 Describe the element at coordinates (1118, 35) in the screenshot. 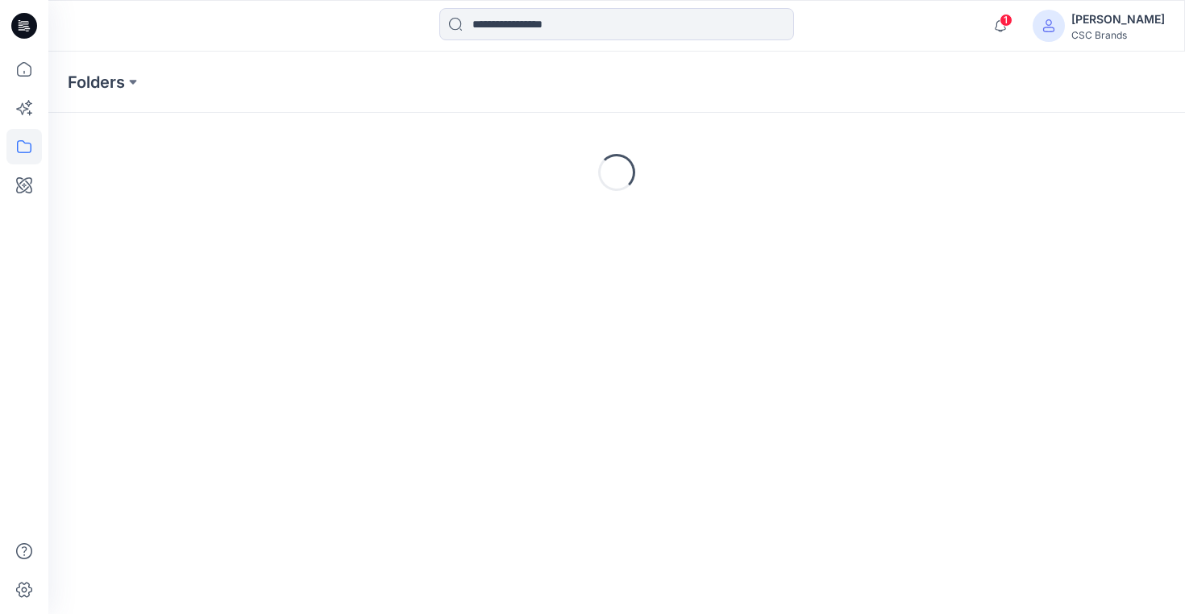

I see `div: CSC Brands` at that location.